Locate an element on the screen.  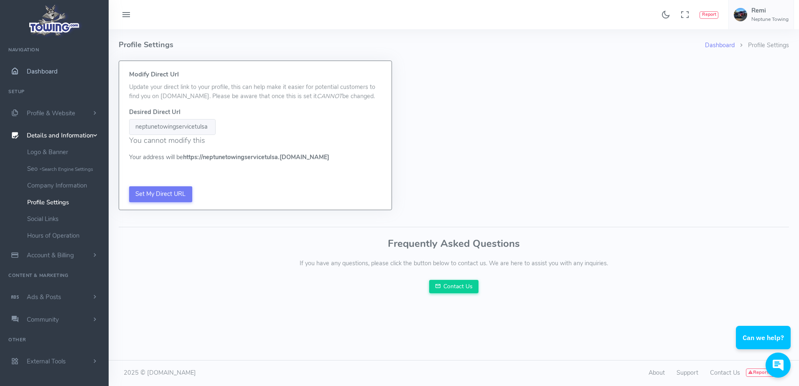
h5: Modify Direct Url is located at coordinates (255, 74).